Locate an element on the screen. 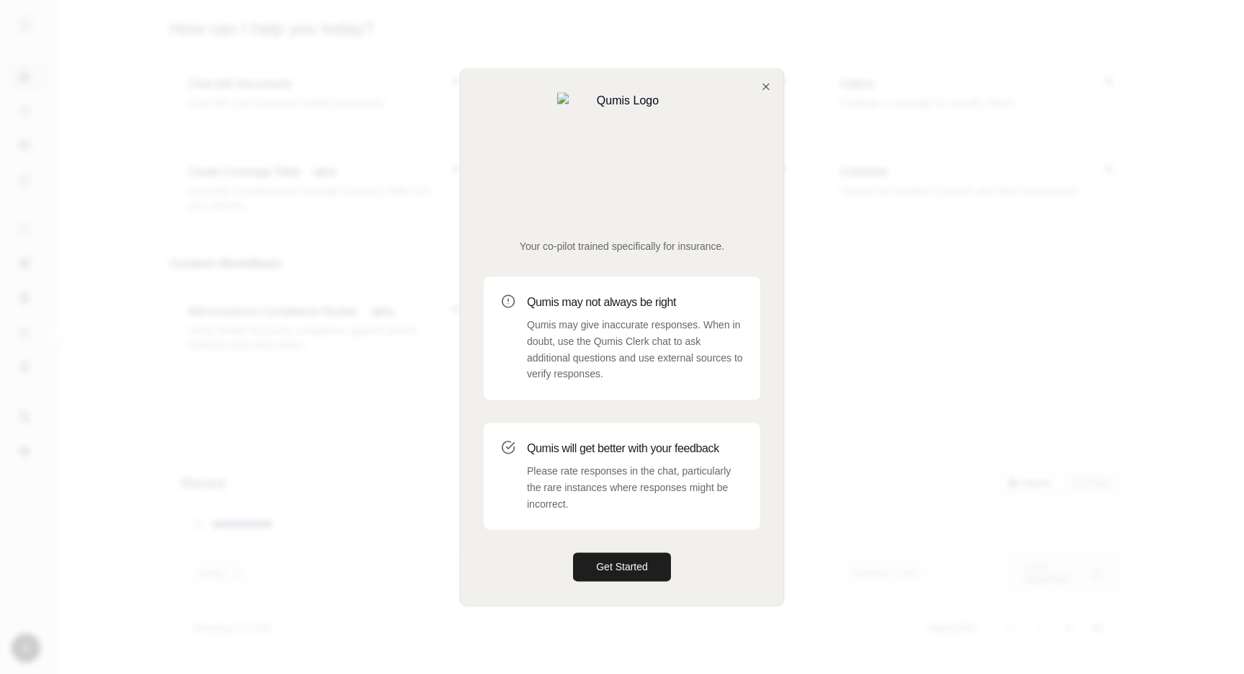 The height and width of the screenshot is (674, 1244). button: Get Started is located at coordinates (622, 567).